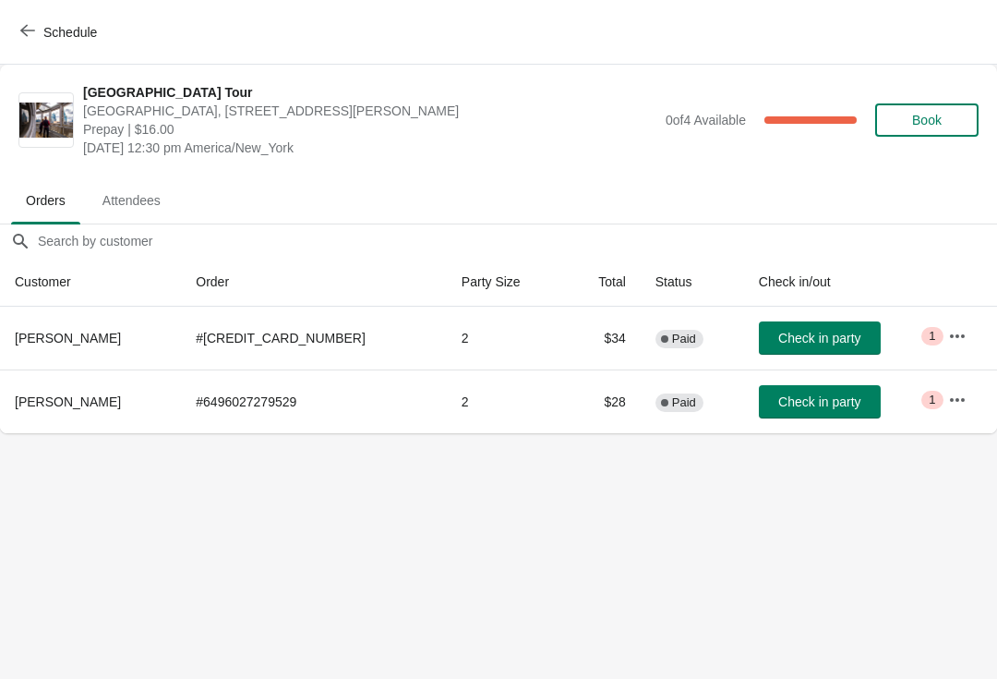 The height and width of the screenshot is (679, 997). What do you see at coordinates (314, 401) in the screenshot?
I see `td: # 6496027279529` at bounding box center [314, 401].